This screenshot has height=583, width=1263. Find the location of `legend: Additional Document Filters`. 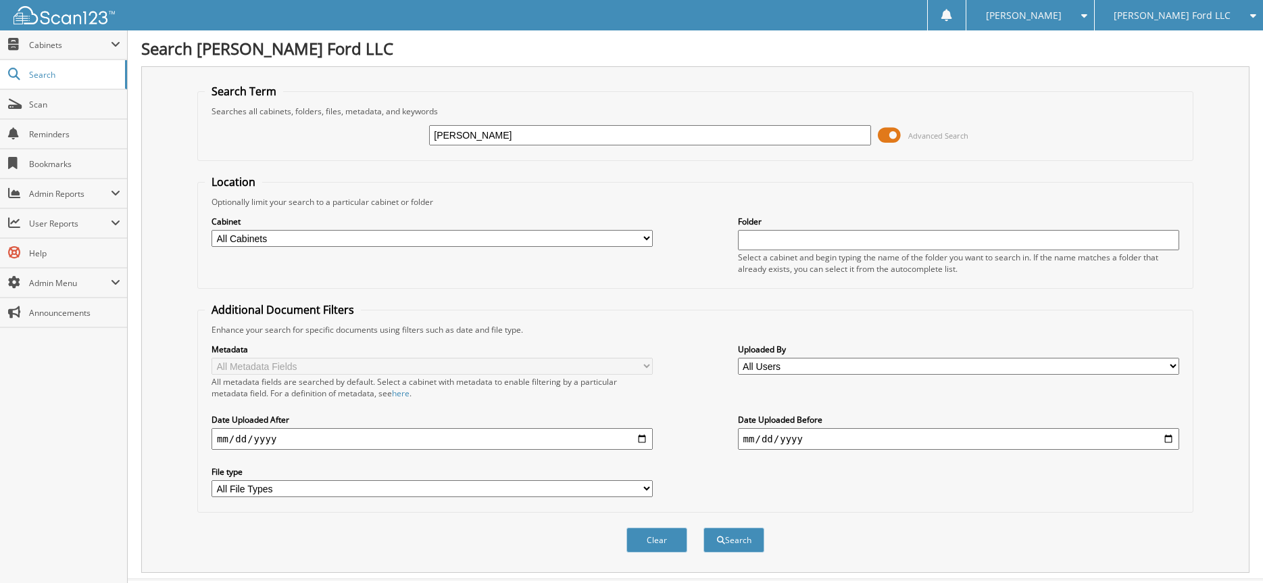

legend: Additional Document Filters is located at coordinates (282, 310).